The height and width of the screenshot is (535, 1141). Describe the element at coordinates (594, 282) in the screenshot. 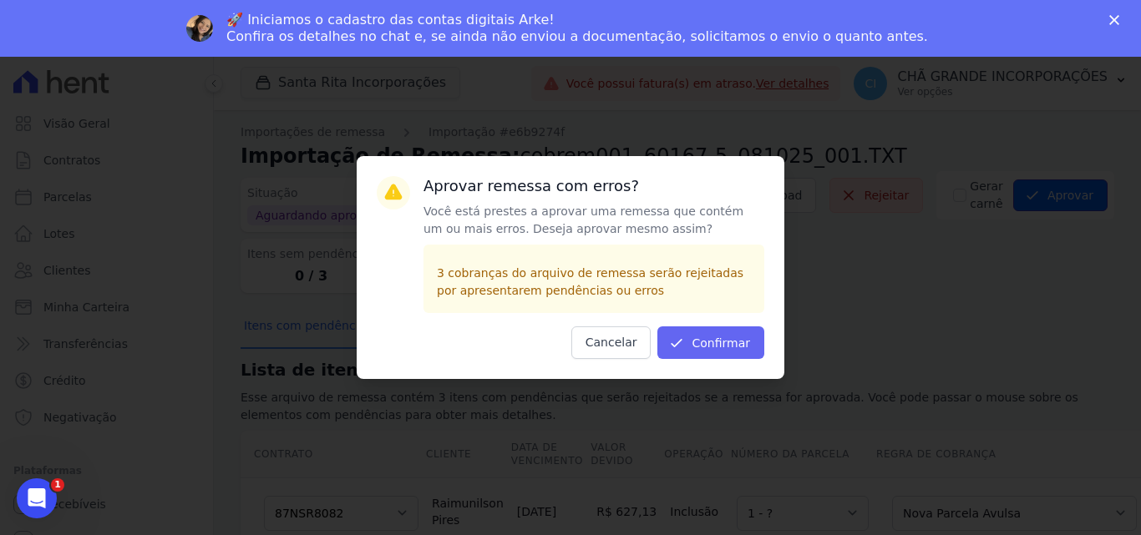

I see `p: 3 cobranças do arquivo de remessa serão rejeitadas por apresentarem pendências ou erros` at that location.